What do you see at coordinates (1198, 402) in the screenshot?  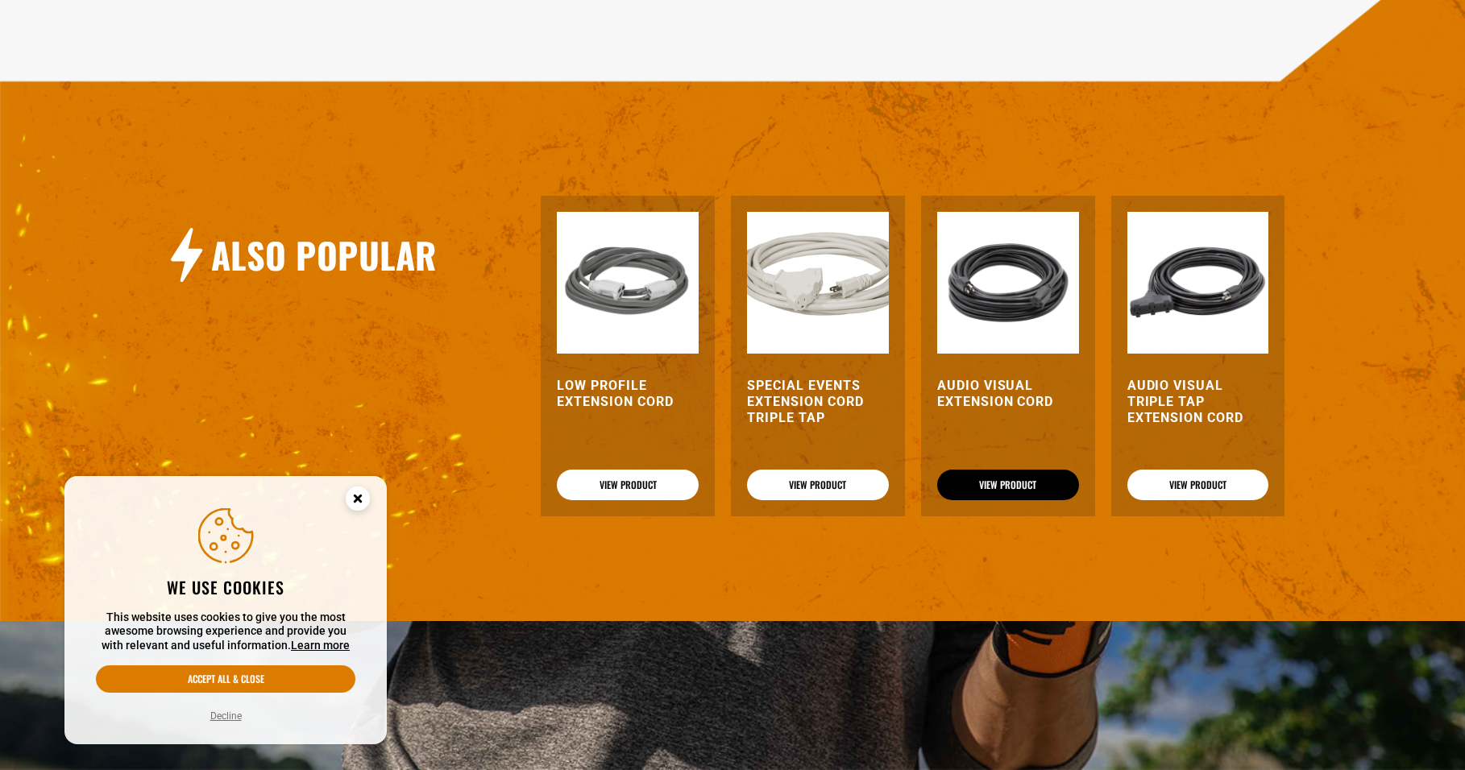 I see `h3: Audio Visual Triple Tap Extension Cord` at bounding box center [1198, 402].